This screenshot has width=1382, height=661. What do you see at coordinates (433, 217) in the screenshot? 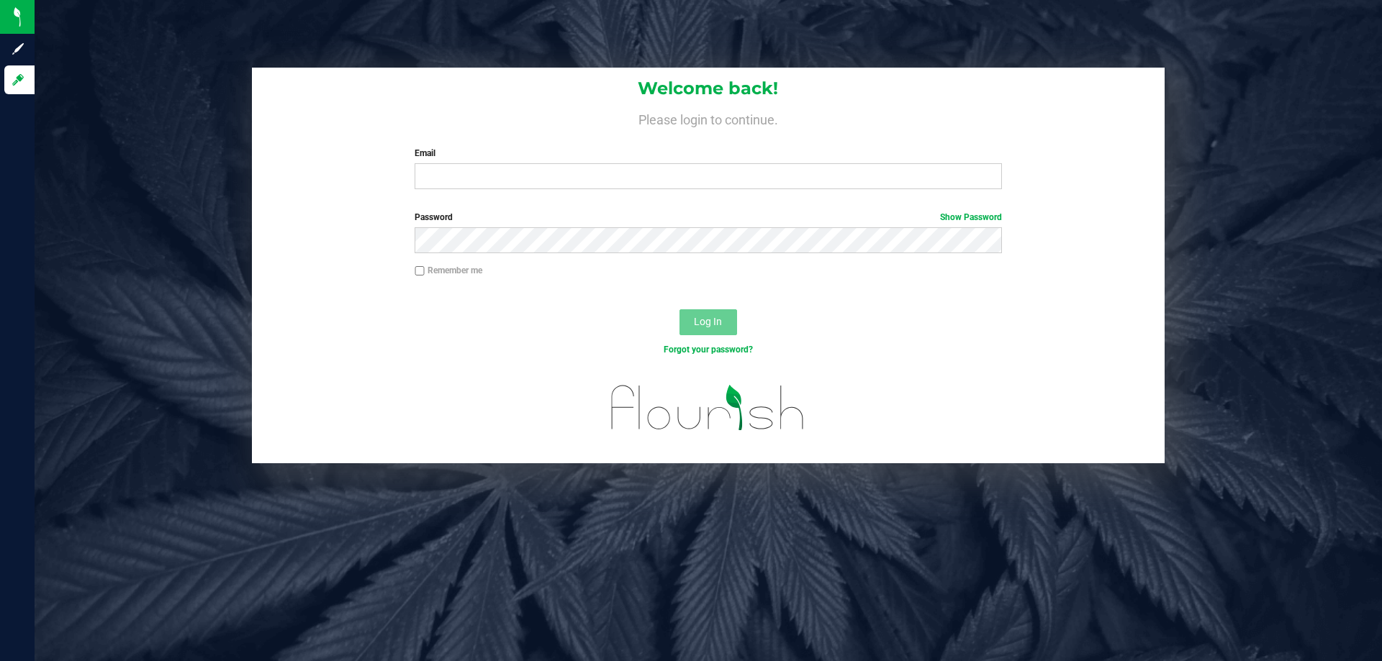
I see `span: Password` at bounding box center [433, 217].